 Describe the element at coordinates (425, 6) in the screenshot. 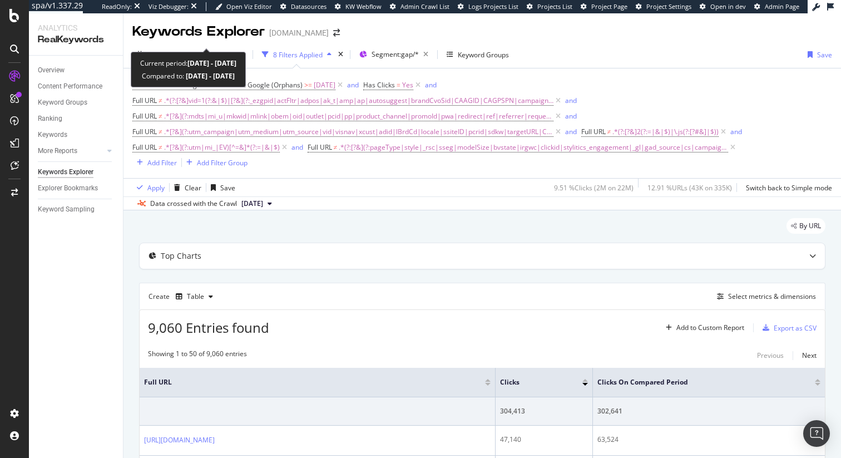

I see `span: Admin Crawl List` at that location.